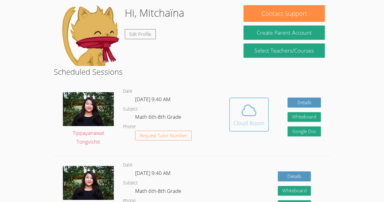 This screenshot has height=202, width=384. What do you see at coordinates (284, 32) in the screenshot?
I see `button: Create Parent Account` at bounding box center [284, 32].